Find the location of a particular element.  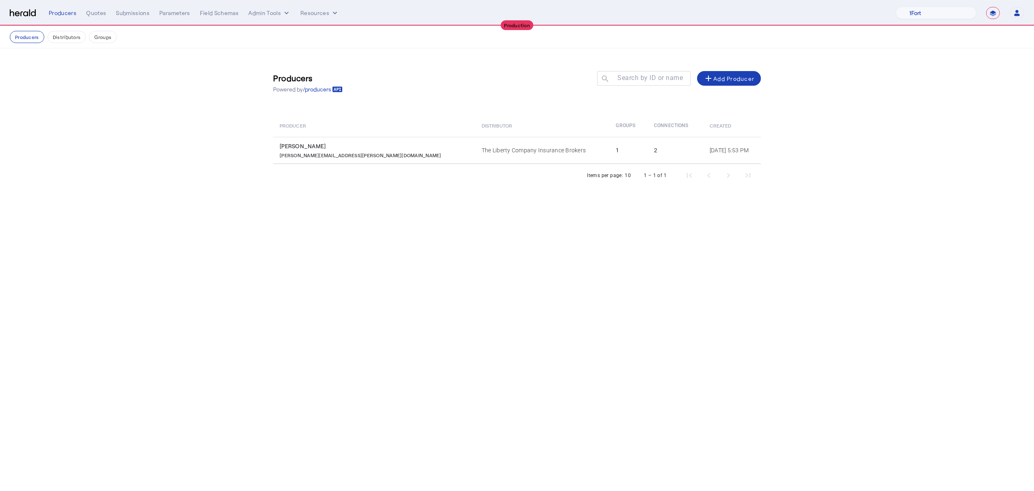

th: Connections is located at coordinates (675, 126).